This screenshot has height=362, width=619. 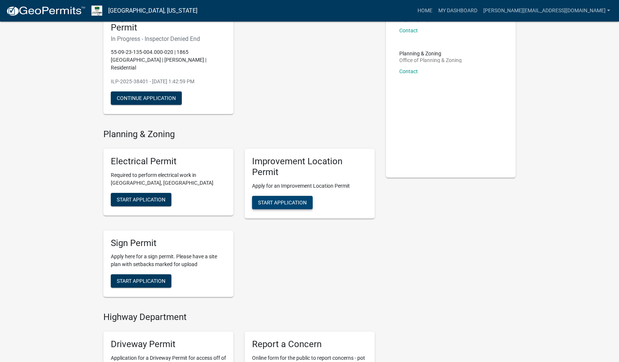 What do you see at coordinates (97, 10) in the screenshot?
I see `img: Morgan County, Indiana` at bounding box center [97, 10].